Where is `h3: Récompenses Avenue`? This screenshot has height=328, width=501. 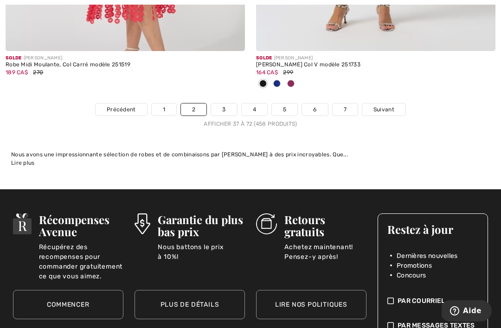 h3: Récompenses Avenue is located at coordinates (81, 226).